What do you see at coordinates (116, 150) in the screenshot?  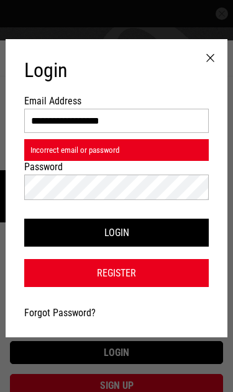 I see `div: Incorrect email or password` at bounding box center [116, 150].